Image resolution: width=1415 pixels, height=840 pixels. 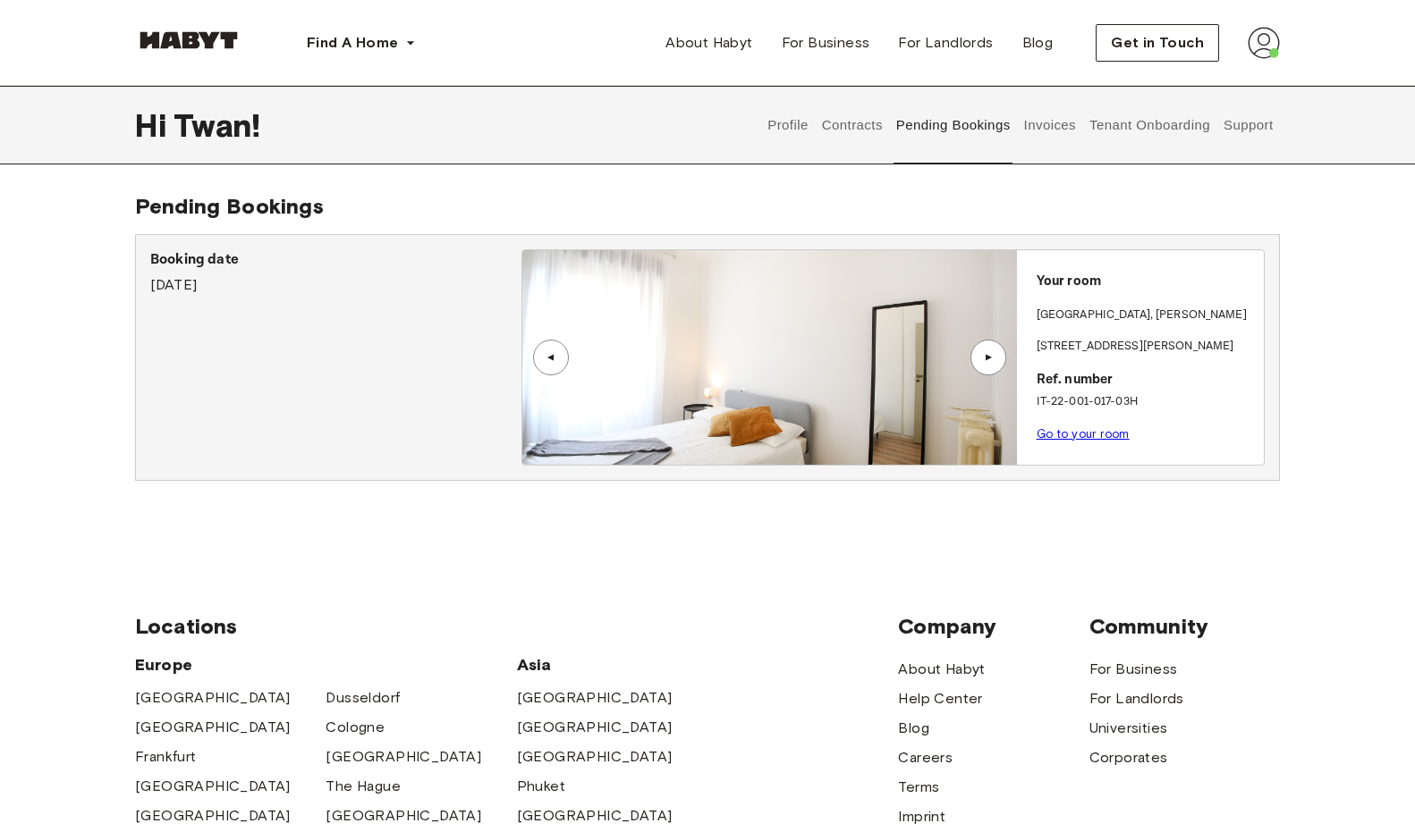 I want to click on span: Asia, so click(x=611, y=665).